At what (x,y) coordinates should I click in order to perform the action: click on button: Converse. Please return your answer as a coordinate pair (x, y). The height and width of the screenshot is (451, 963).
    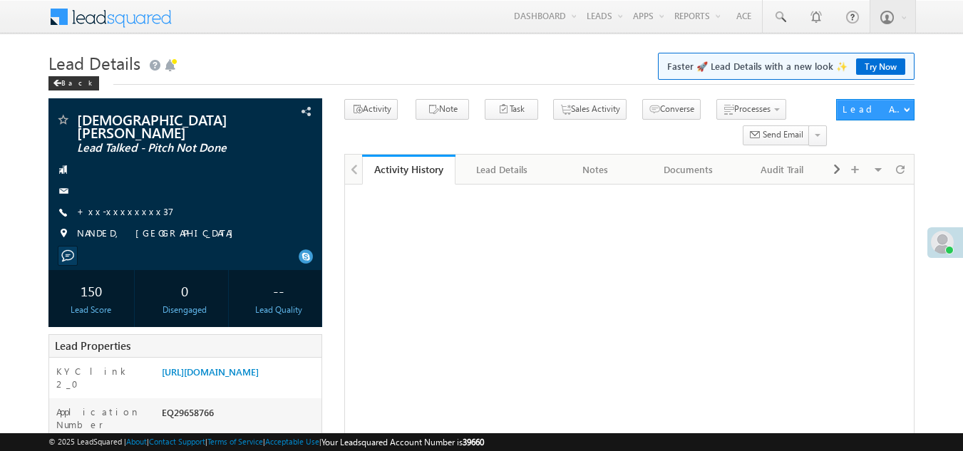
    Looking at the image, I should click on (672, 109).